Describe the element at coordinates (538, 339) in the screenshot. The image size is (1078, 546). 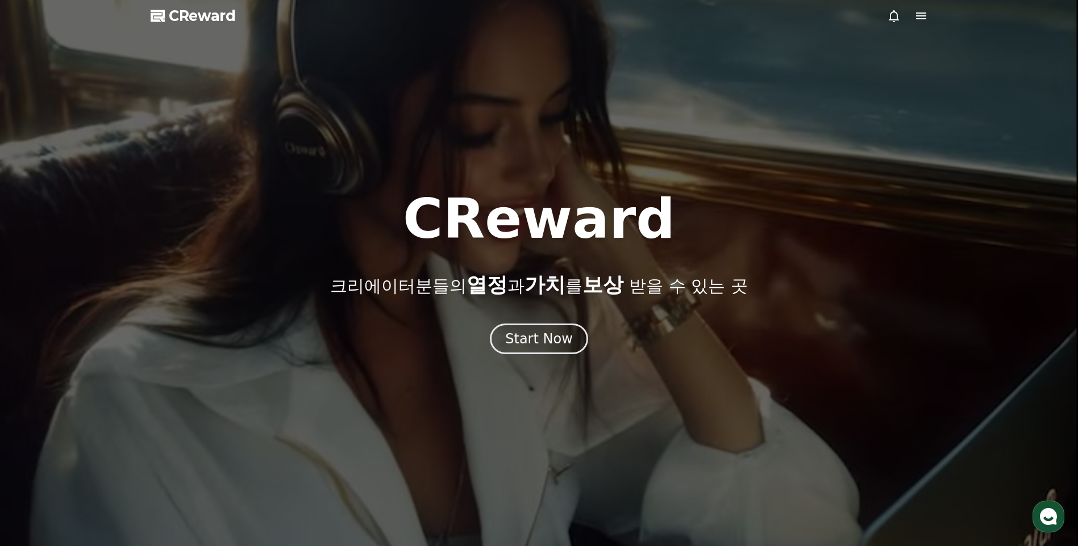
I see `button: Start Now` at that location.